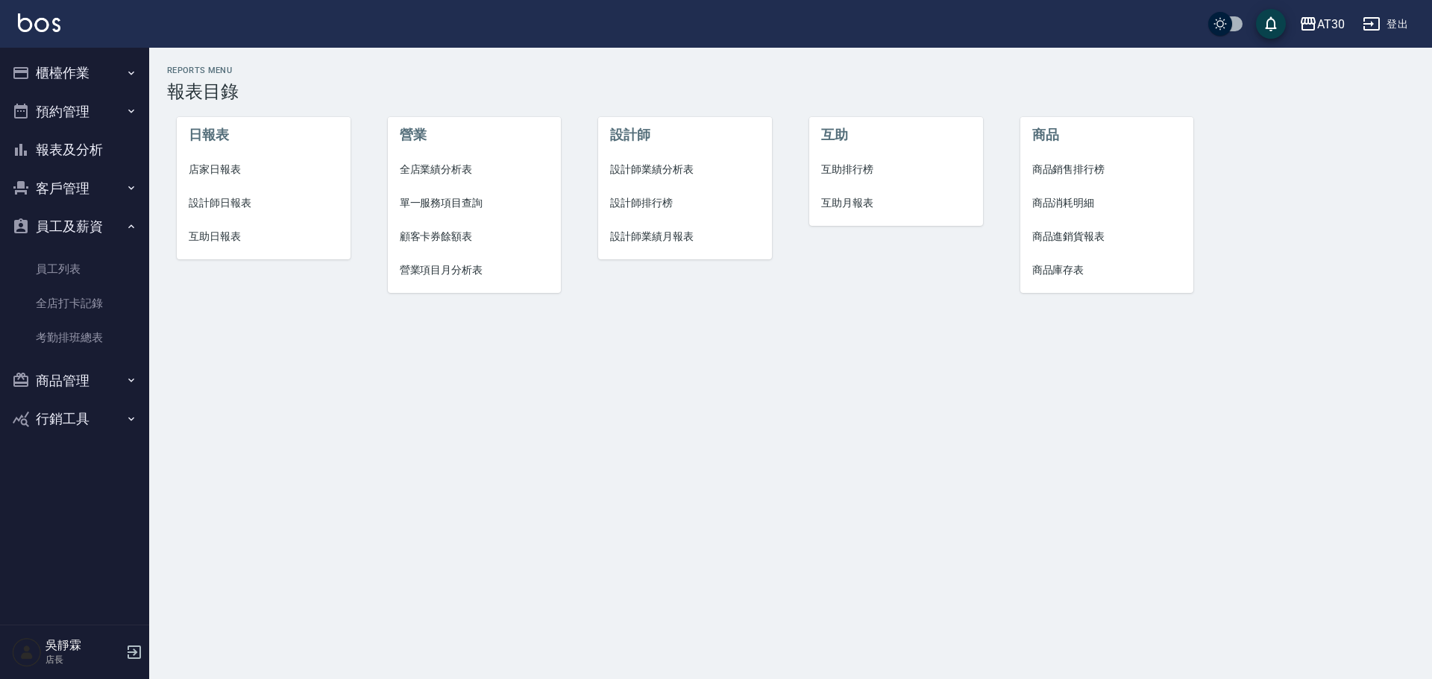 The height and width of the screenshot is (679, 1432). What do you see at coordinates (474, 203) in the screenshot?
I see `a: 單一服務項目查詢` at bounding box center [474, 203].